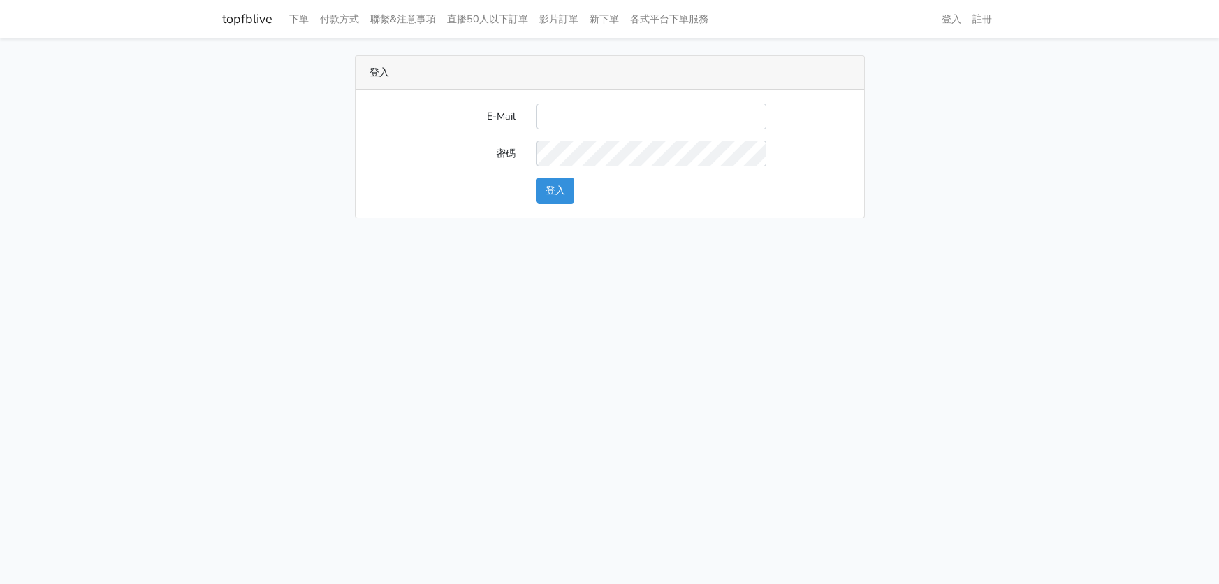 The width and height of the screenshot is (1219, 584). I want to click on a: 新下單, so click(604, 19).